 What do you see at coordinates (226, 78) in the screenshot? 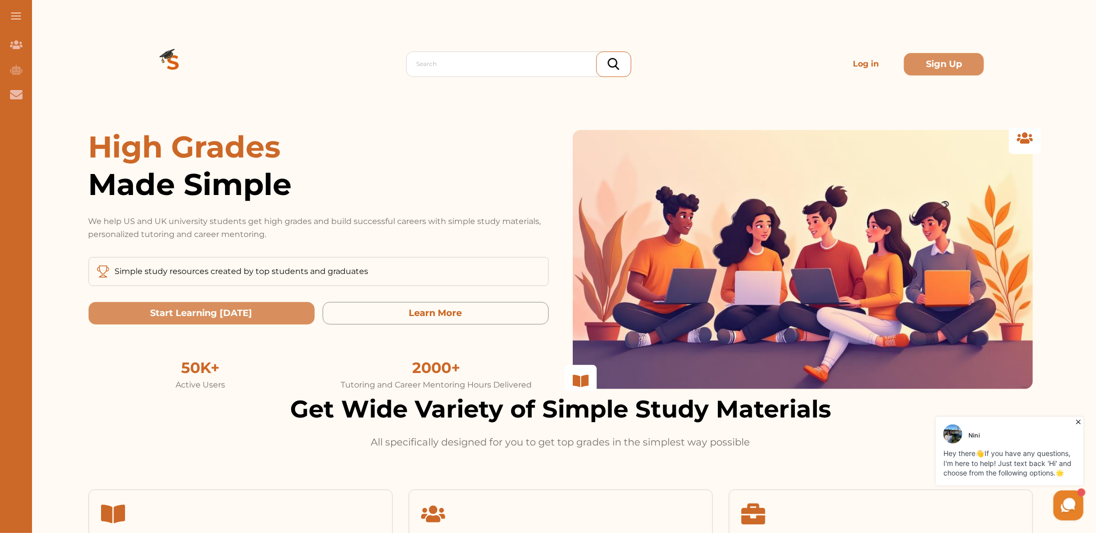
I see `i: 1` at bounding box center [226, 78].